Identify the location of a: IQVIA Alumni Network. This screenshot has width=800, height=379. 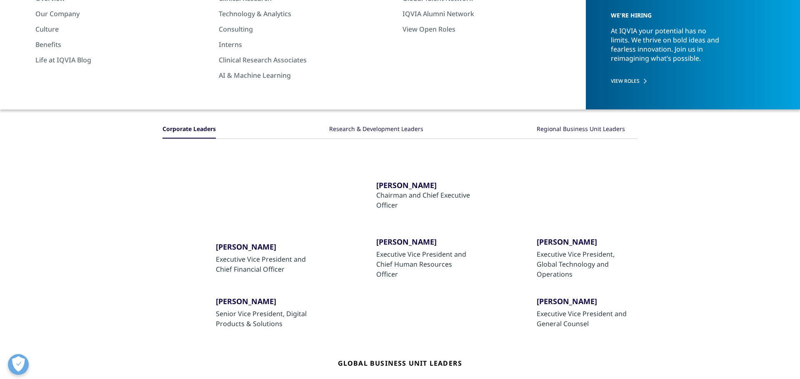
(486, 14).